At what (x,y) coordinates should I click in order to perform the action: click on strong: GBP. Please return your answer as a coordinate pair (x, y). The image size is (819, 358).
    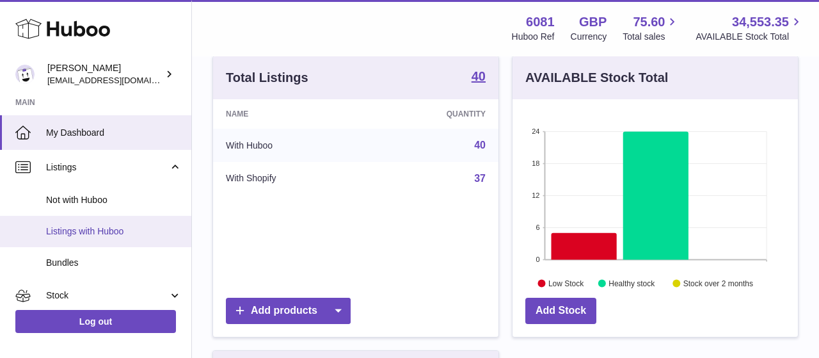
    Looking at the image, I should click on (592, 22).